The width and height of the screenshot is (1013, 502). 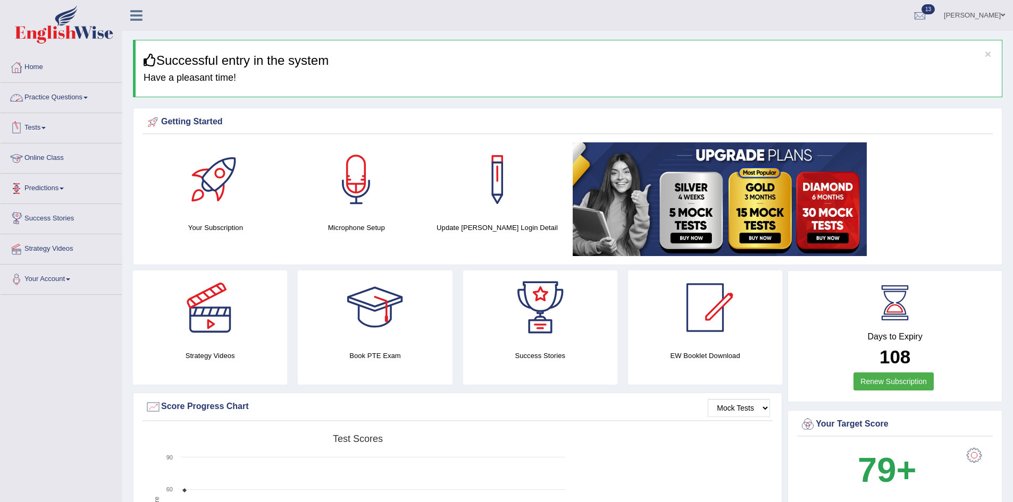 I want to click on img: small5.jpg, so click(x=719, y=199).